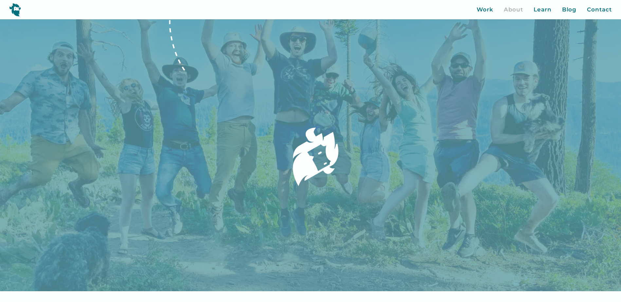 This screenshot has width=621, height=302. Describe the element at coordinates (485, 10) in the screenshot. I see `div: Work` at that location.